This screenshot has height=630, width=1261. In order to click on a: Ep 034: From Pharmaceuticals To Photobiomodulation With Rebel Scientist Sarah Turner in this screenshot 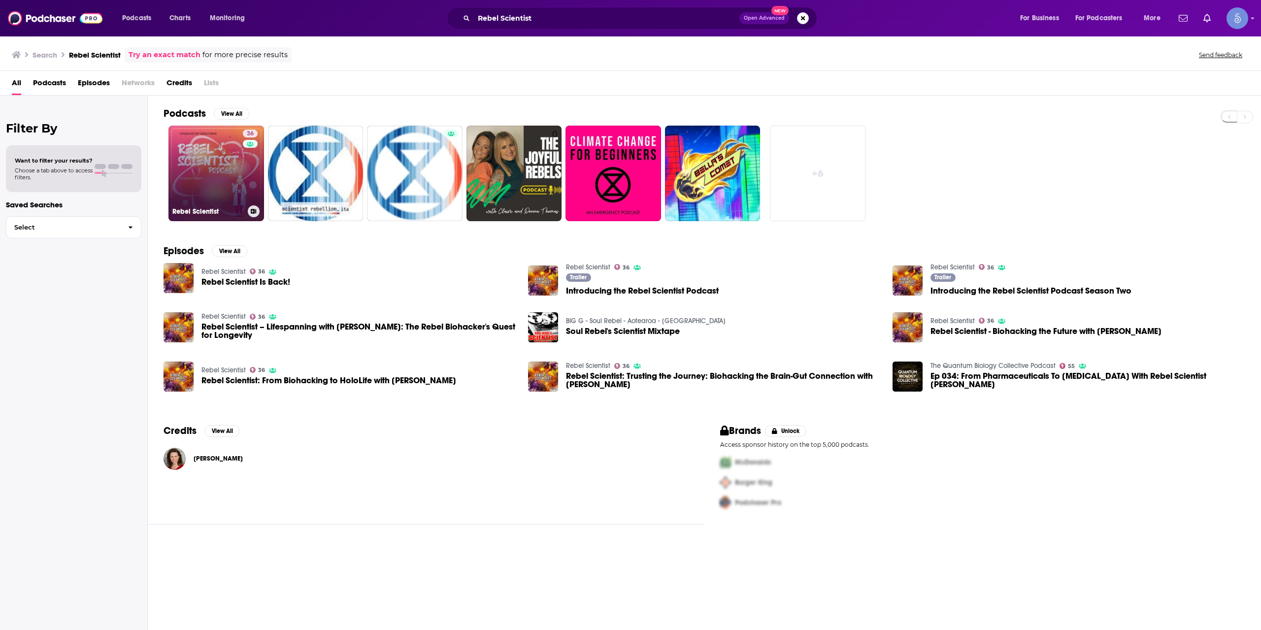, I will do `click(1088, 380)`.